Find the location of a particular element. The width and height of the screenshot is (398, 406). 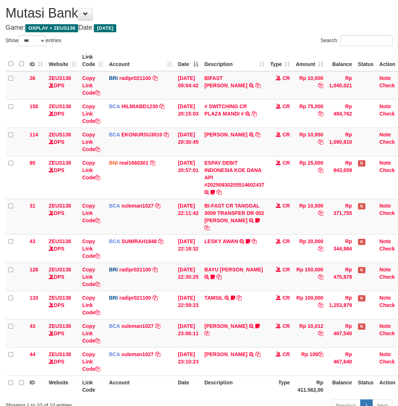

a: radipr021100 is located at coordinates (135, 298).